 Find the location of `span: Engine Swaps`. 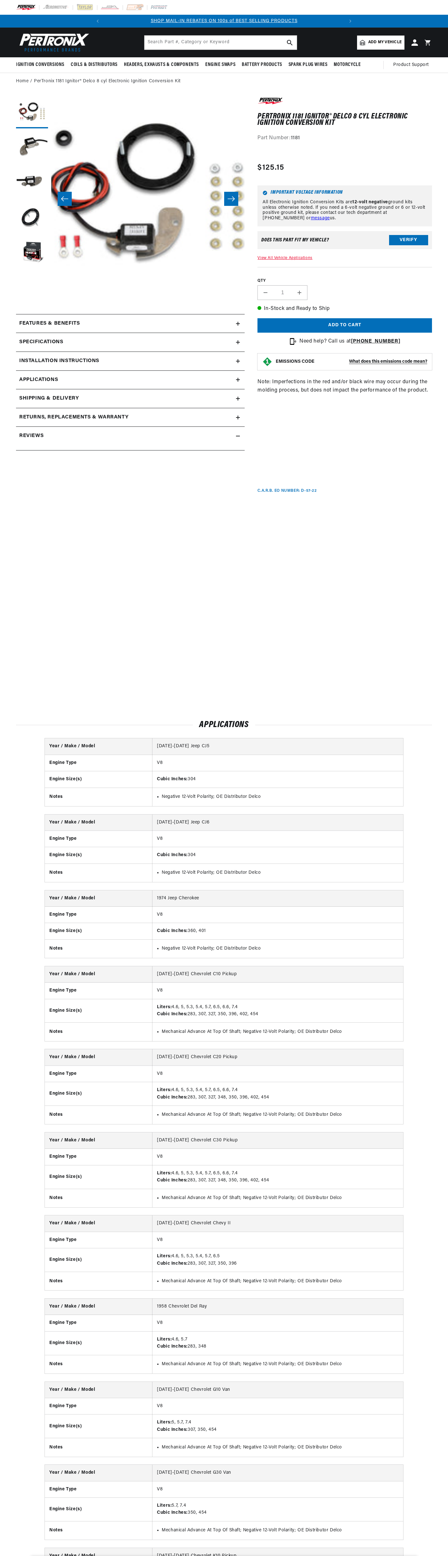

span: Engine Swaps is located at coordinates (220, 65).